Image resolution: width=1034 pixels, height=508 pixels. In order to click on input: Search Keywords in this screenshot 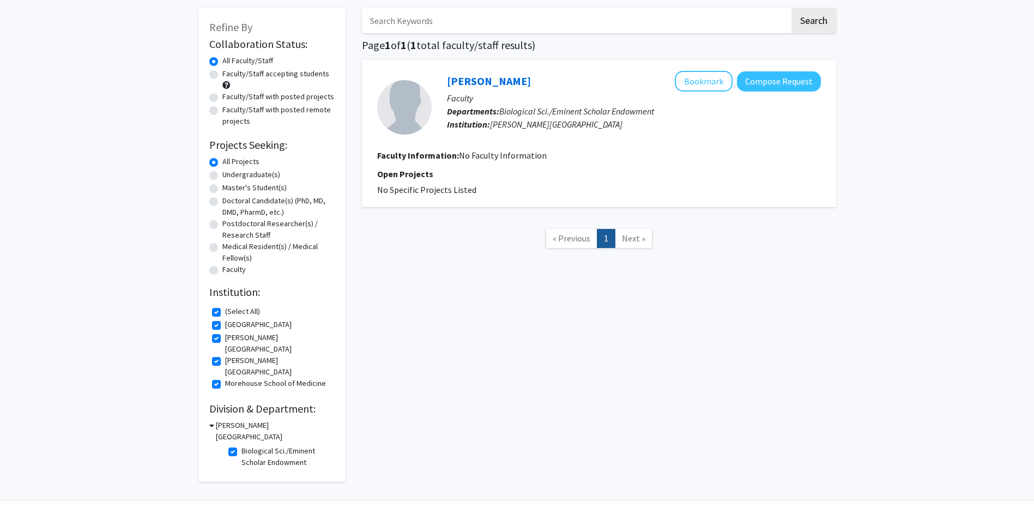, I will do `click(576, 21)`.